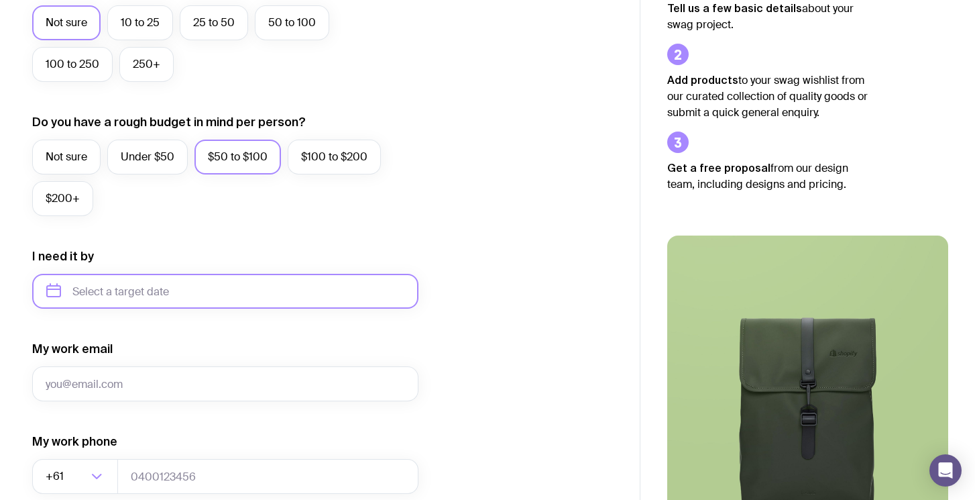 This screenshot has height=500, width=975. I want to click on label: My work email, so click(72, 349).